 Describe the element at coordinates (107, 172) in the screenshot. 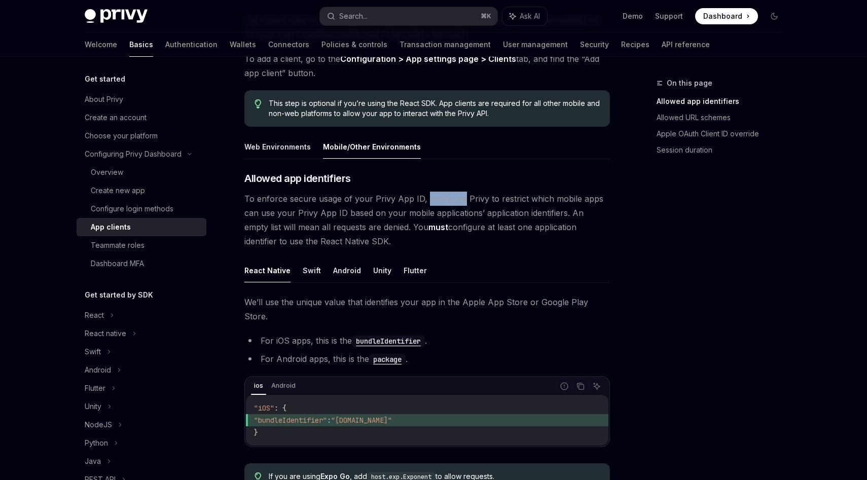

I see `div: Overview` at that location.